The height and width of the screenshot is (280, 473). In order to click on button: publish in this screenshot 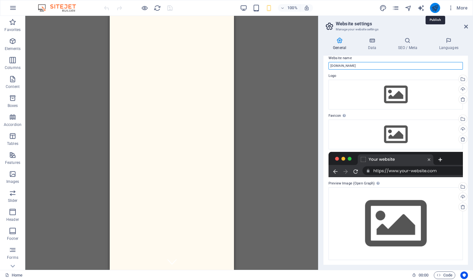, I will do `click(435, 8)`.